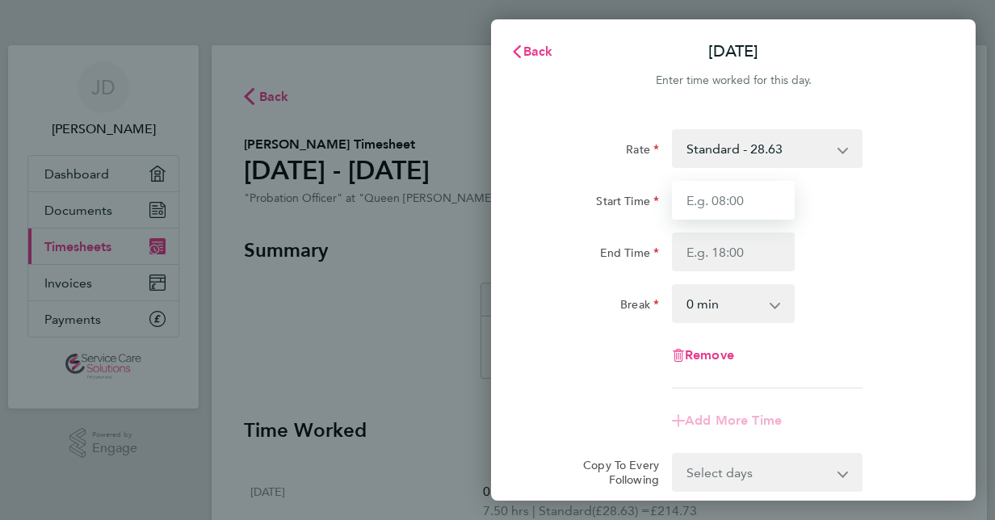  What do you see at coordinates (615, 473) in the screenshot?
I see `label: Copy To Every Following` at bounding box center [615, 473].